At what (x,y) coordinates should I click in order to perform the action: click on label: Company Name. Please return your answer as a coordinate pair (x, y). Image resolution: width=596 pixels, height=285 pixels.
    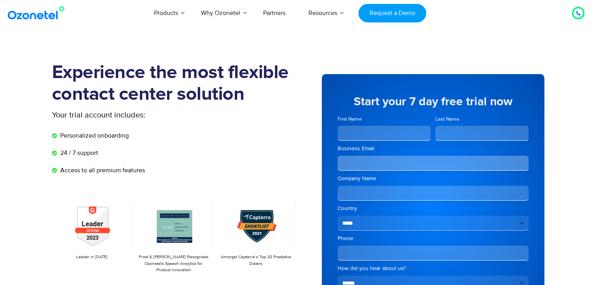
    Looking at the image, I should click on (433, 178).